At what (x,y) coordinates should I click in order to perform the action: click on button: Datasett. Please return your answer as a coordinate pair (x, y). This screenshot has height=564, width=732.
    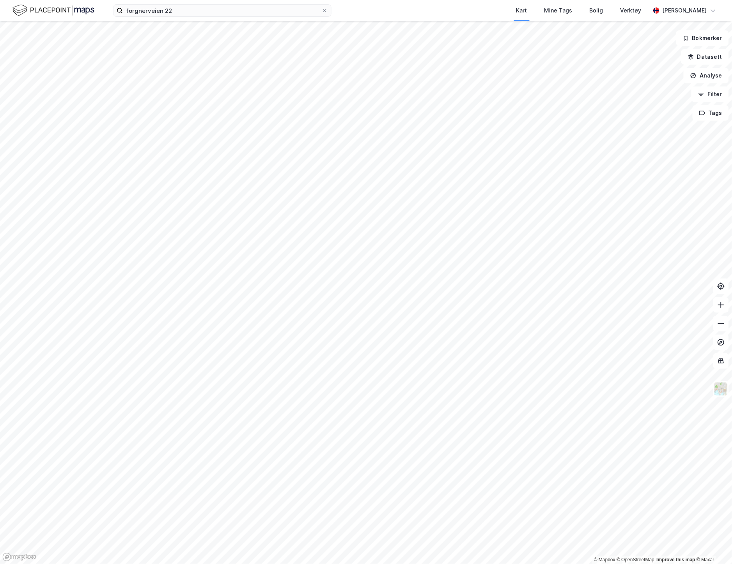
    Looking at the image, I should click on (705, 57).